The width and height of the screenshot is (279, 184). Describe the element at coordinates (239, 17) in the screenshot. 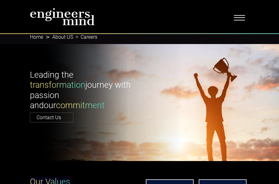

I see `button: Toggle navigation` at that location.